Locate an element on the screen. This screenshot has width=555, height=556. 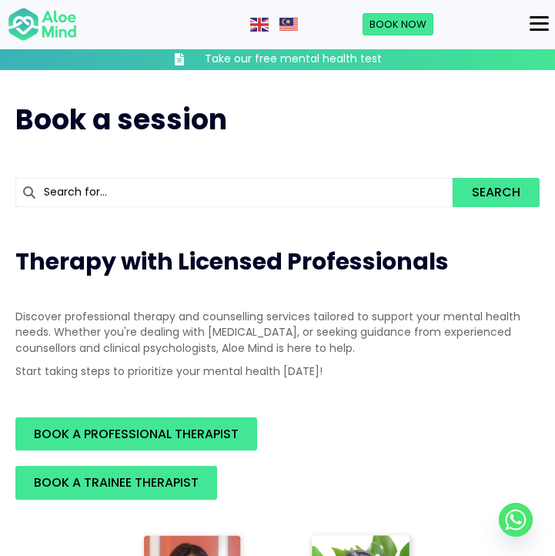
a: BOOK A TRAINEE THERAPIST is located at coordinates (116, 482).